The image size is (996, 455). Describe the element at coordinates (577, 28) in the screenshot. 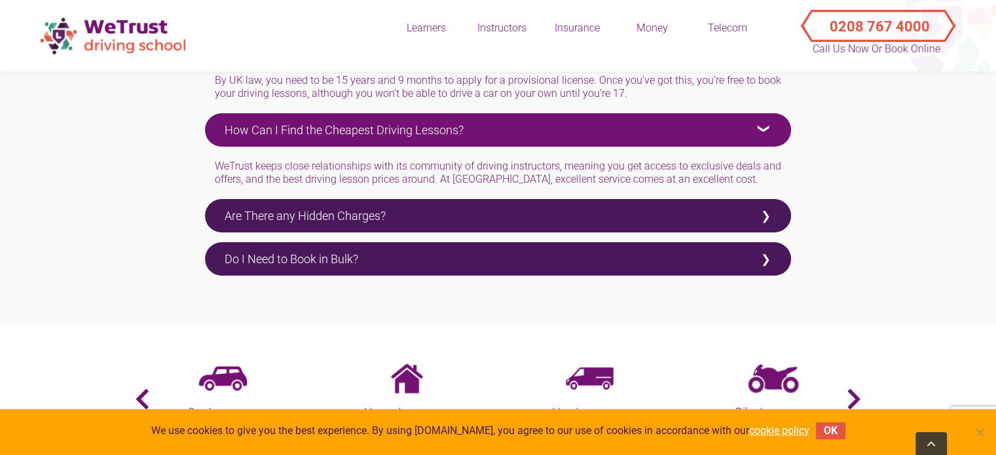

I see `div: Insurance` at that location.